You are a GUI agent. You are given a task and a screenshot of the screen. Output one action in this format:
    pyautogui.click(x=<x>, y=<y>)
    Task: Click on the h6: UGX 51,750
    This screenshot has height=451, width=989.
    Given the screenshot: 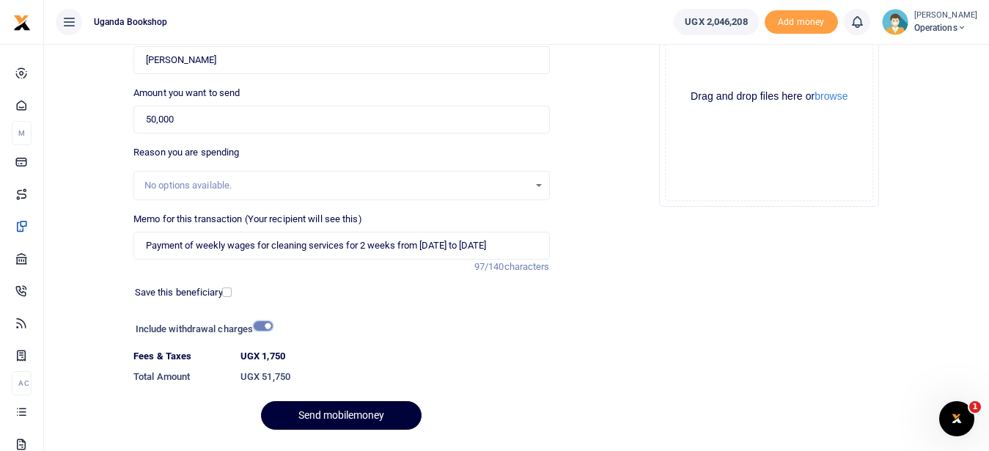 What is the action you would take?
    pyautogui.click(x=395, y=377)
    